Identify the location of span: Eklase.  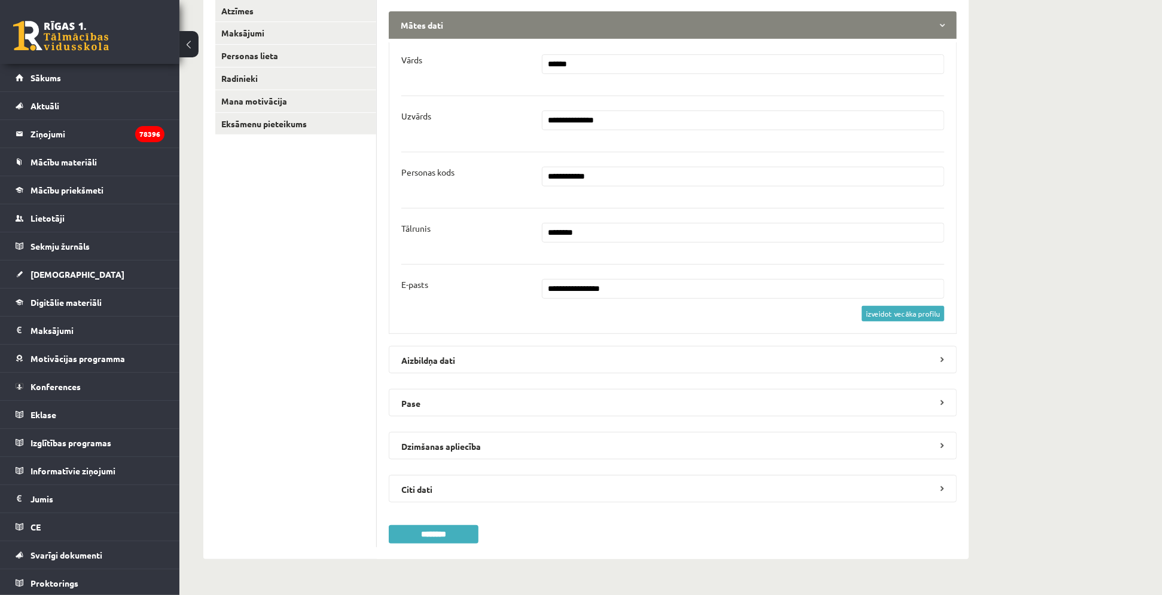
(43, 415).